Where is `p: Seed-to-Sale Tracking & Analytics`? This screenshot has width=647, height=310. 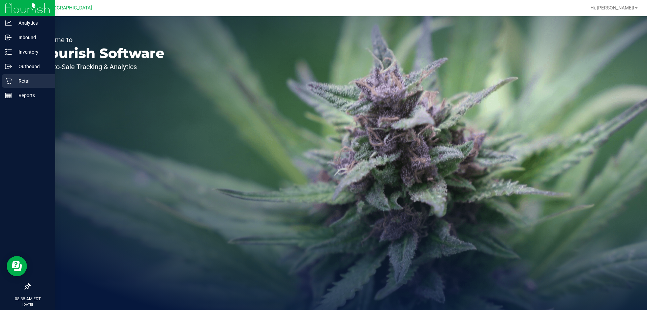 p: Seed-to-Sale Tracking & Analytics is located at coordinates (100, 67).